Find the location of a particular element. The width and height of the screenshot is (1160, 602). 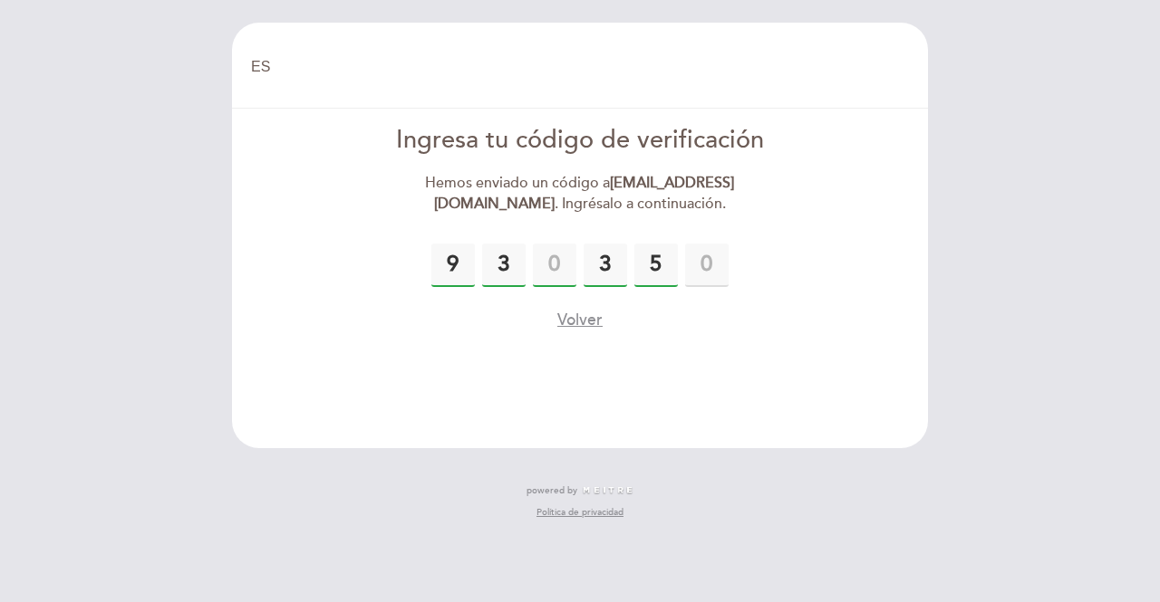

img: MEITRE is located at coordinates (607, 491).